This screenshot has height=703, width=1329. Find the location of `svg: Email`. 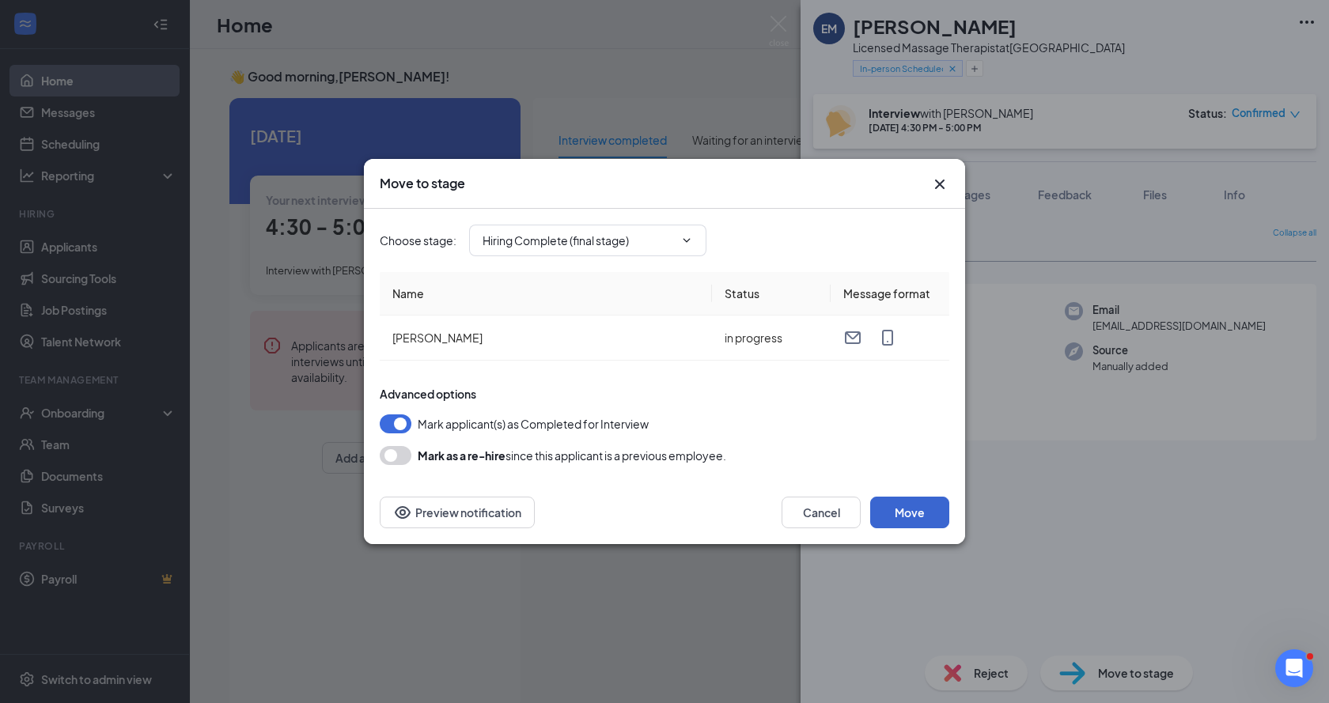

svg: Email is located at coordinates (853, 338).